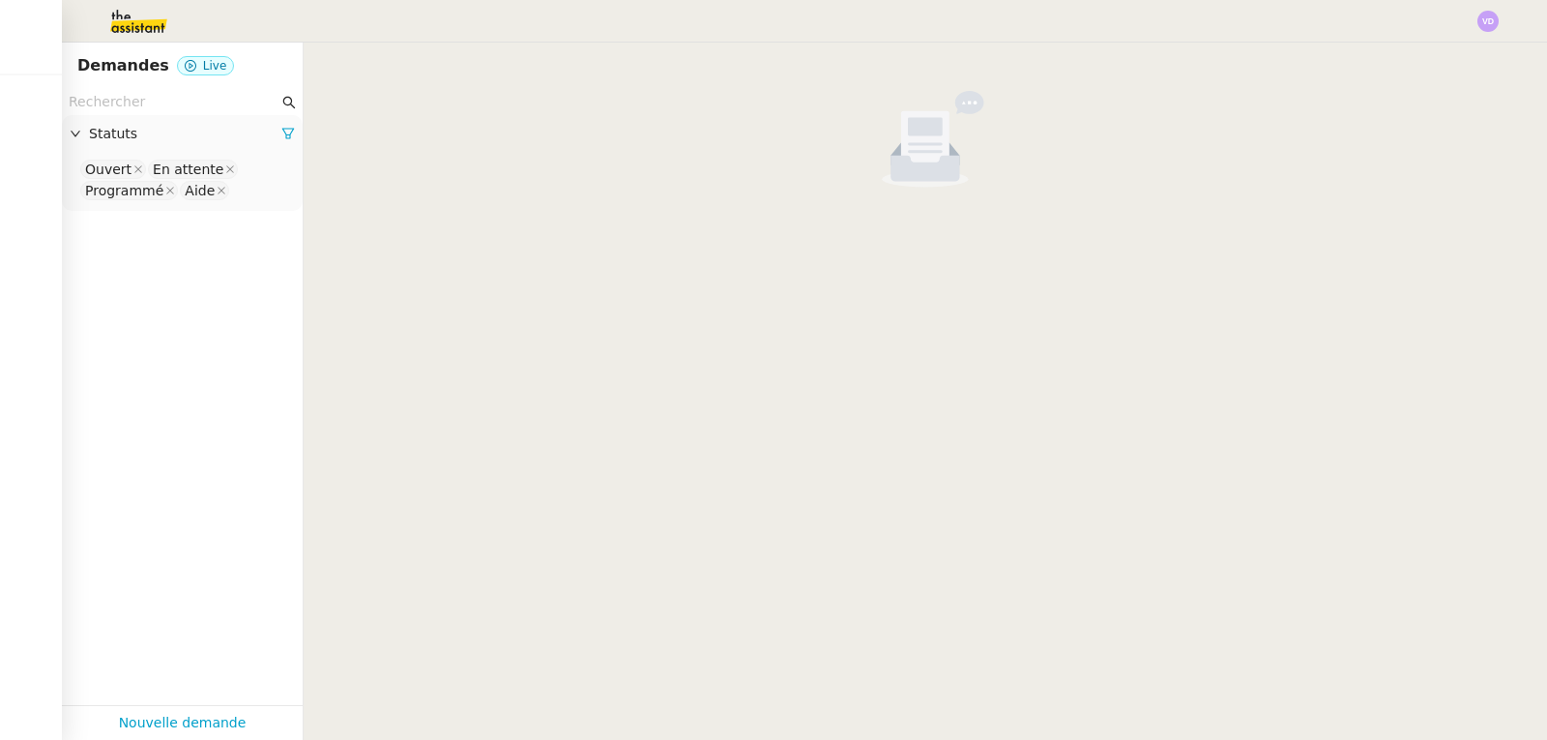 This screenshot has width=1547, height=740. I want to click on nz-select-item: Programmé, so click(129, 190).